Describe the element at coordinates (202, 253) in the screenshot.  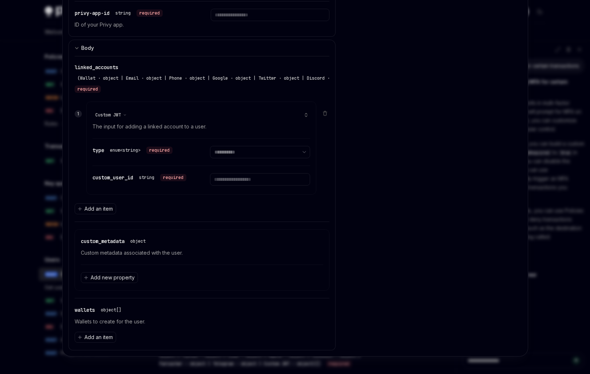
I see `p: Custom metadata associated with the user.` at that location.